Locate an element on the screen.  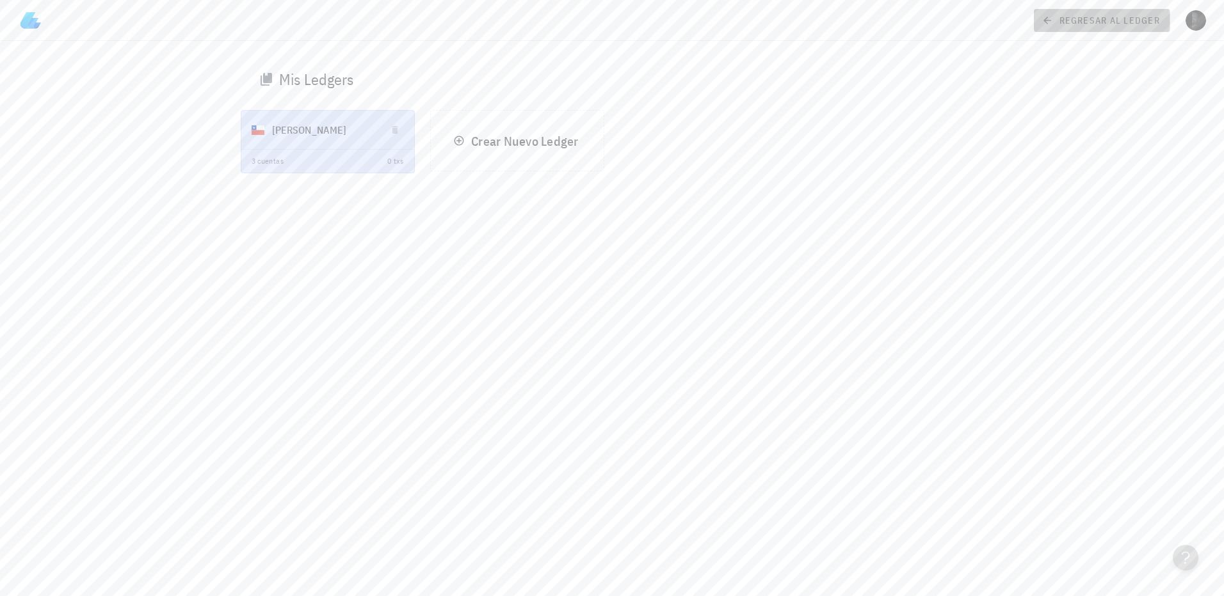
div: Mis Ledgers is located at coordinates (316, 79).